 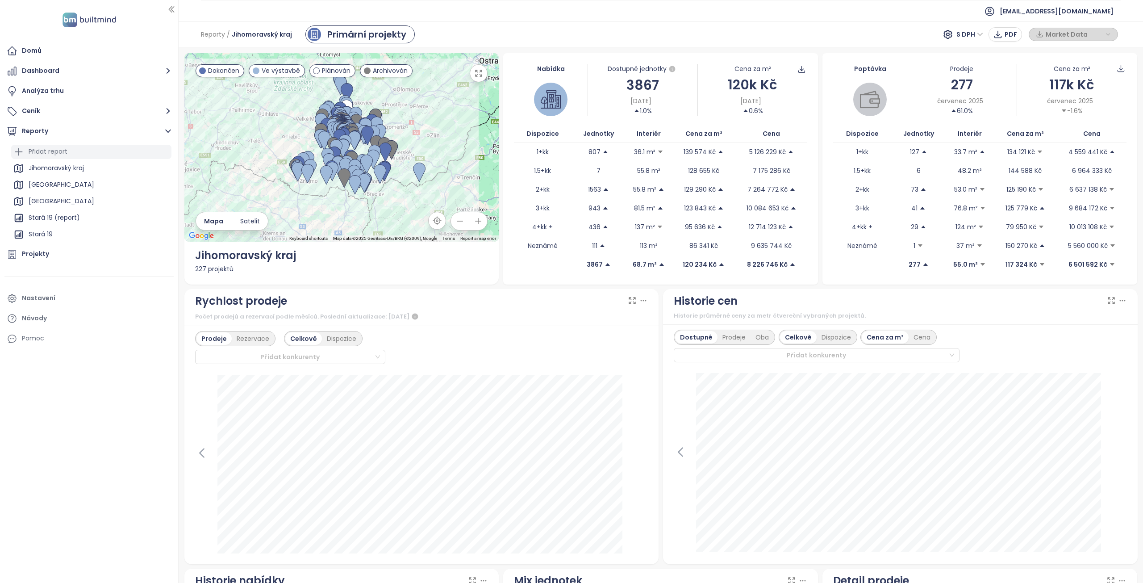 I want to click on p: 943, so click(x=594, y=208).